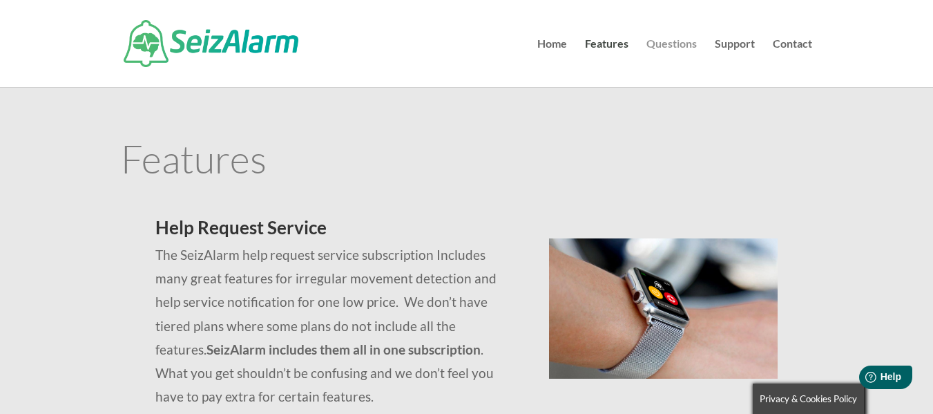 The image size is (933, 414). I want to click on img: seizalarm-on-wrist, so click(663, 308).